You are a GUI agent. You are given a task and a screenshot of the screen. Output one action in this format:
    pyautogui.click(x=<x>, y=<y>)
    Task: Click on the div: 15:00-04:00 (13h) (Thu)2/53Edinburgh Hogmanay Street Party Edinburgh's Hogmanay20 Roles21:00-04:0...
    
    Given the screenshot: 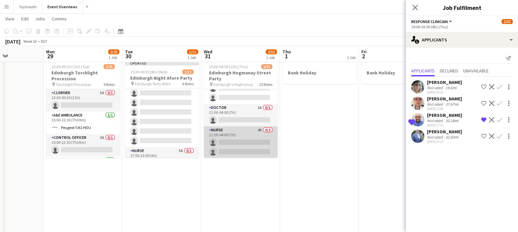 What is the action you would take?
    pyautogui.click(x=241, y=109)
    